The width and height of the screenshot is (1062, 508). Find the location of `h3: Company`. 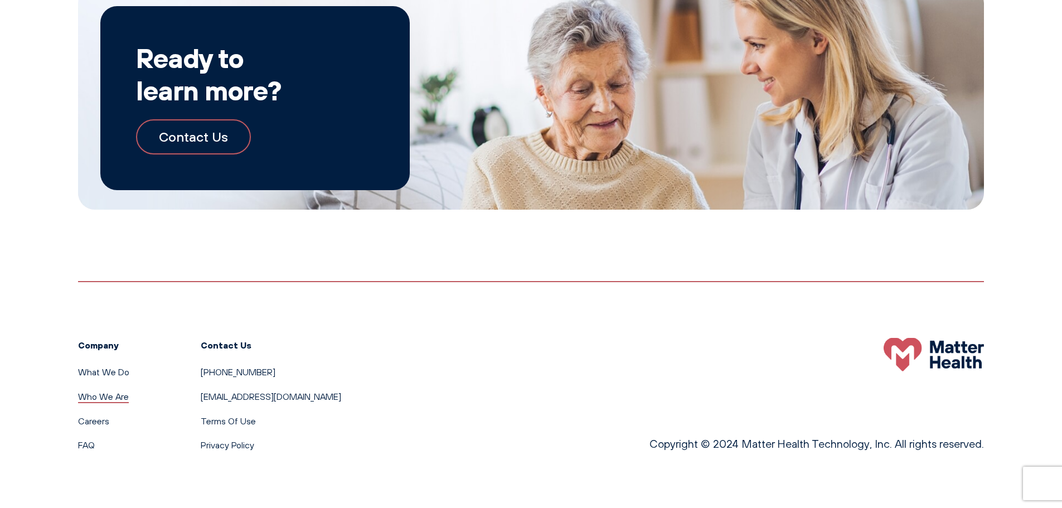

h3: Company is located at coordinates (104, 345).